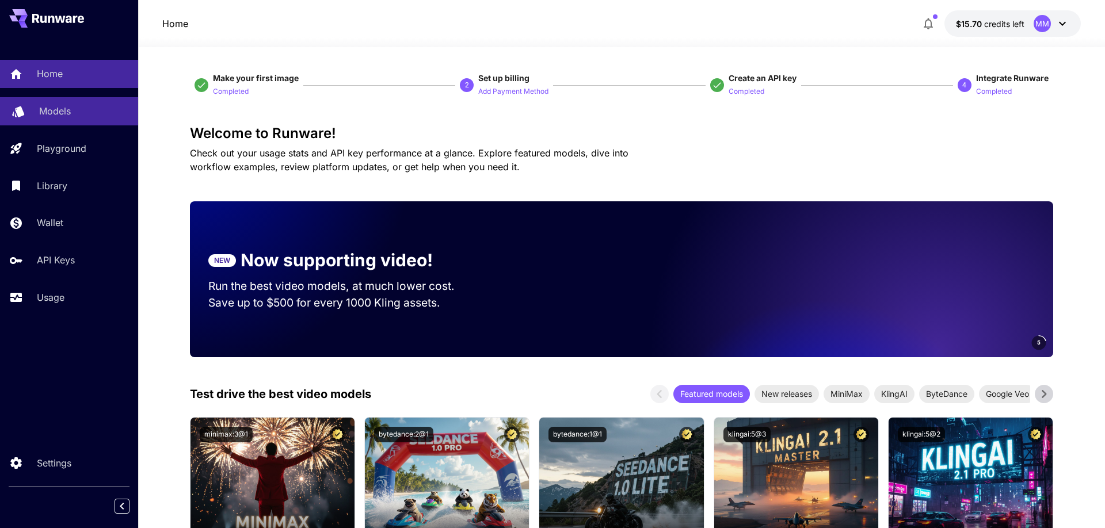 Image resolution: width=1105 pixels, height=528 pixels. Describe the element at coordinates (51, 297) in the screenshot. I see `p: Usage` at that location.